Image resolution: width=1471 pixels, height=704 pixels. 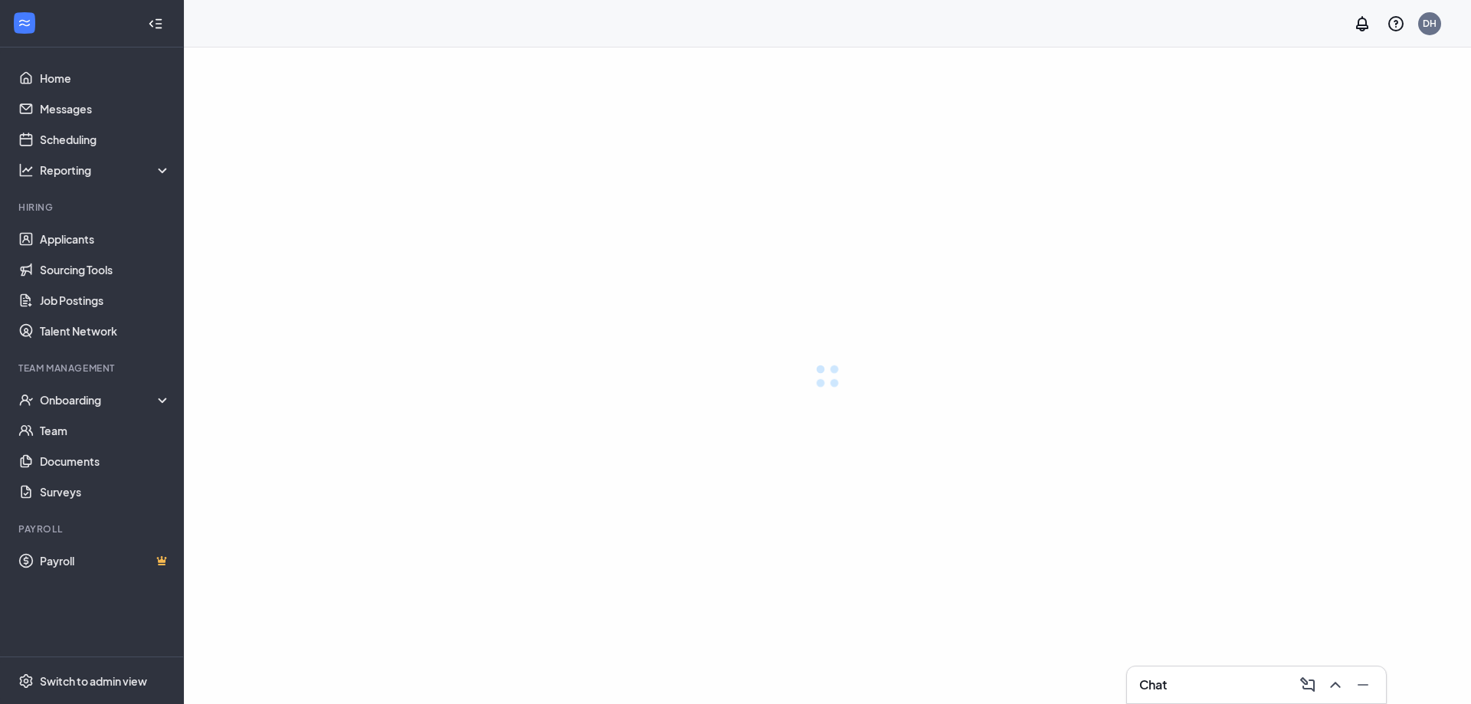 What do you see at coordinates (26, 400) in the screenshot?
I see `svg: UserCheck` at bounding box center [26, 400].